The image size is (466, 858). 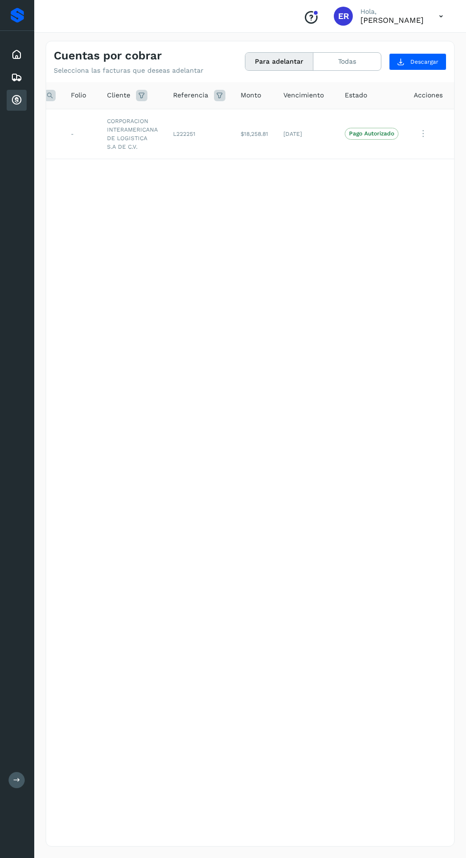 I want to click on span: Descargar, so click(x=424, y=62).